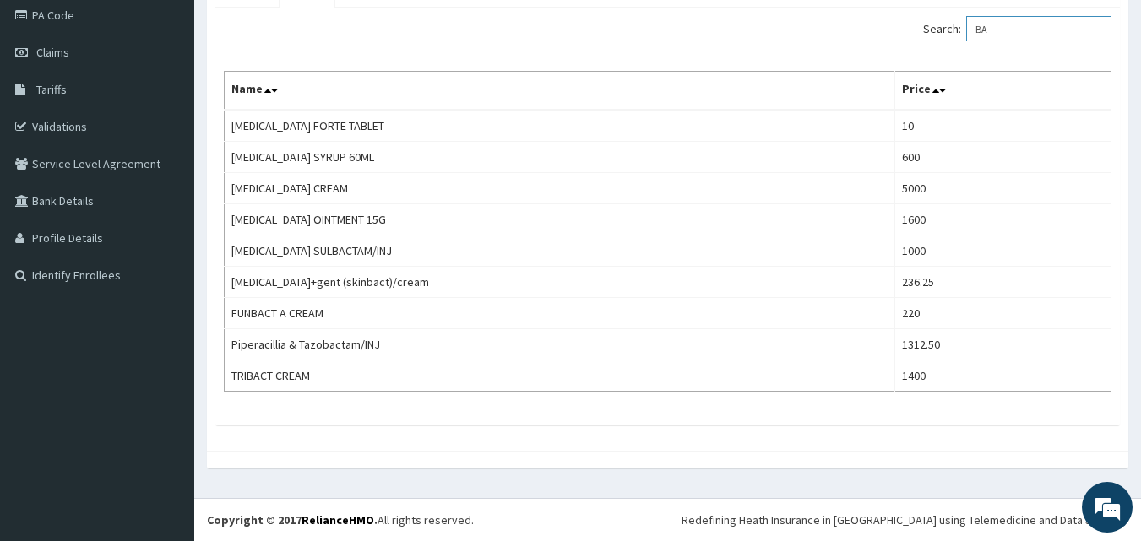  I want to click on td: 10, so click(1002, 126).